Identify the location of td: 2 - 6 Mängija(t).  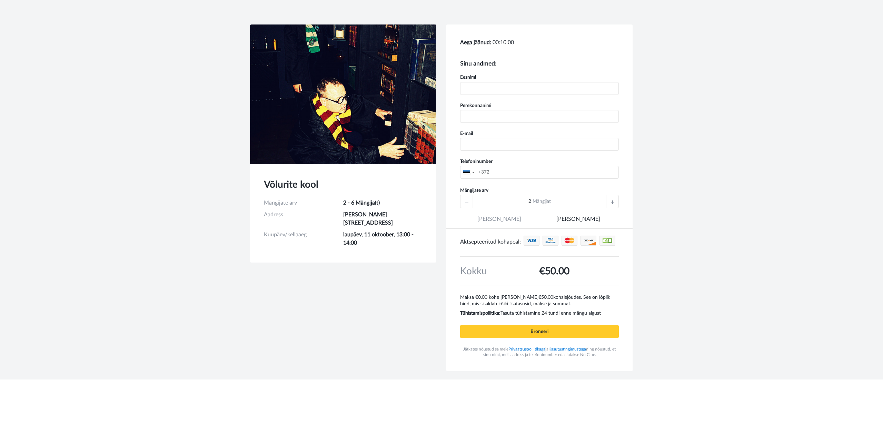
(383, 203).